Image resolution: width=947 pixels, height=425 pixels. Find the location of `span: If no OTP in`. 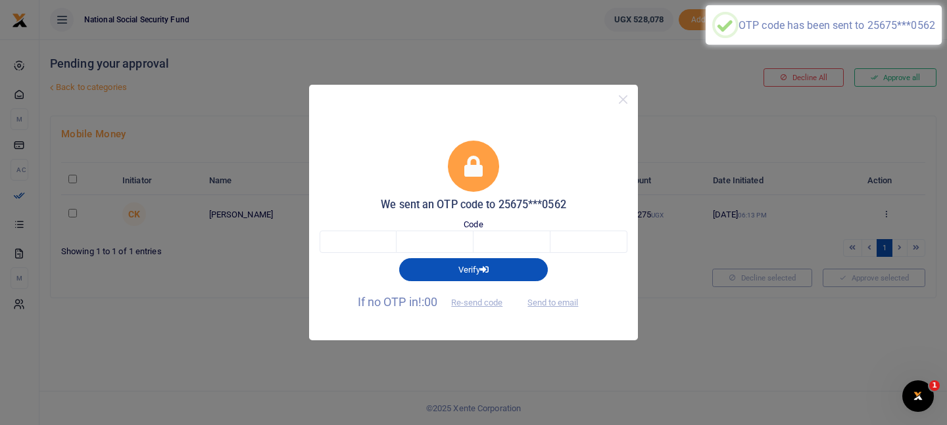

span: If no OTP in is located at coordinates (436, 302).